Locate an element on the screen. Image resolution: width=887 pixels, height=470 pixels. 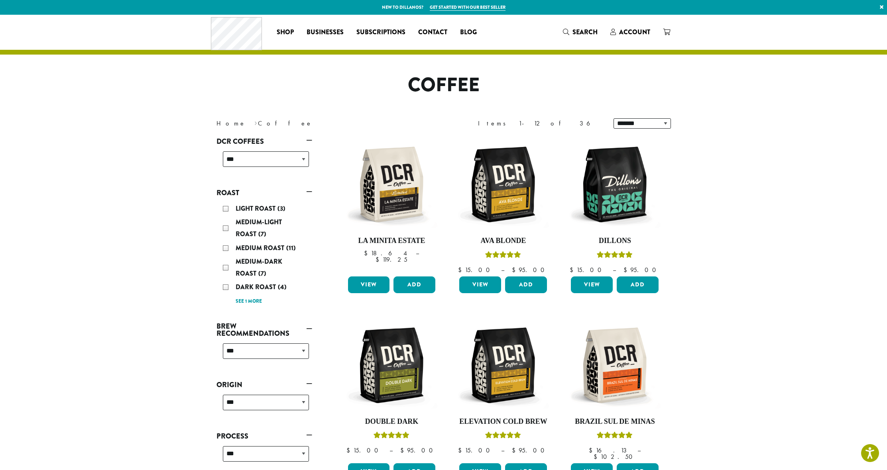
img: DCR-12oz-La-Minita-Estate-Stock-scaled.png is located at coordinates (391, 185).